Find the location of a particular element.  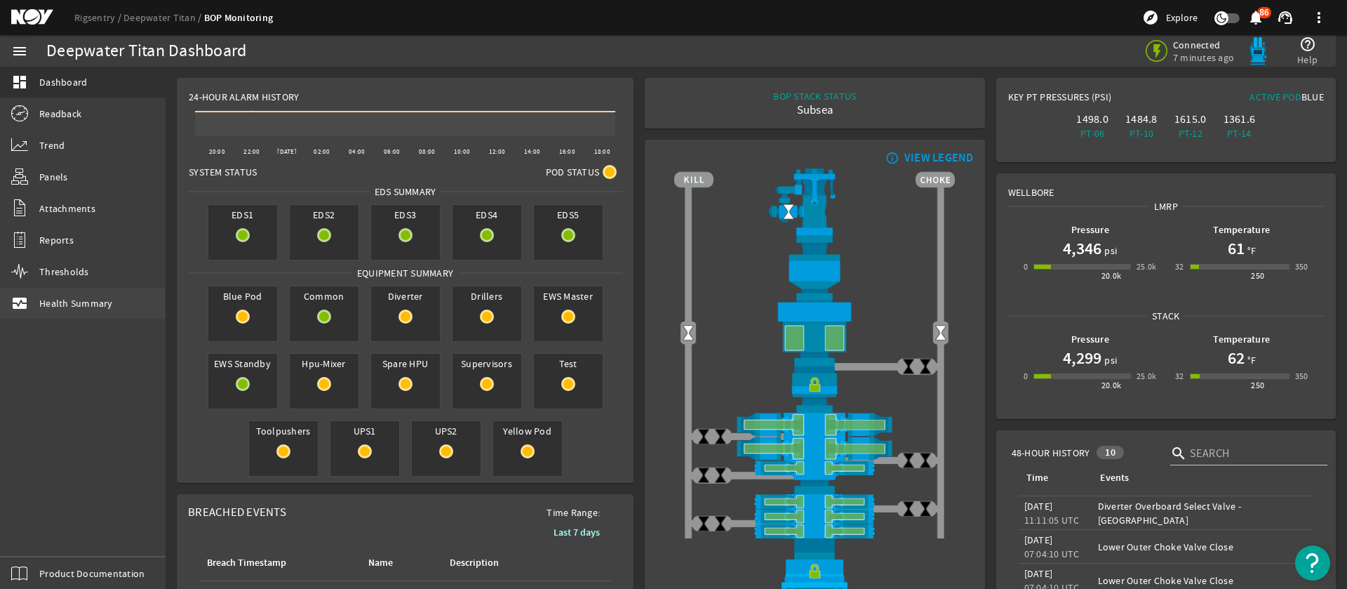

span: Time Range: is located at coordinates (573, 512).